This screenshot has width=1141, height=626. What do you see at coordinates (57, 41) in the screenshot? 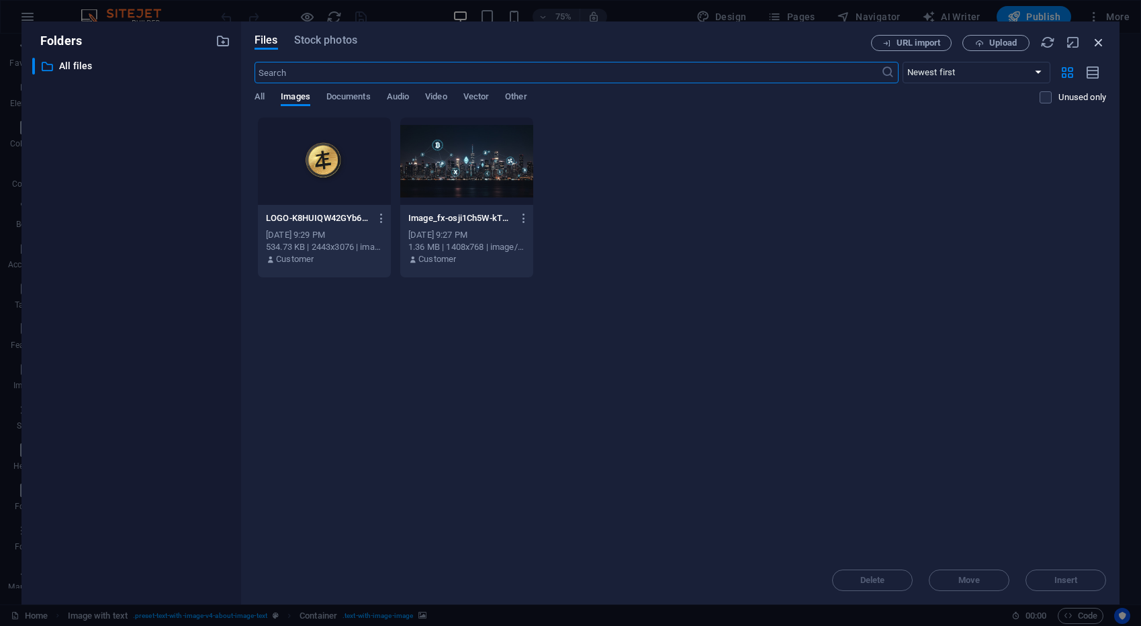
I see `p: Folders` at bounding box center [57, 41].